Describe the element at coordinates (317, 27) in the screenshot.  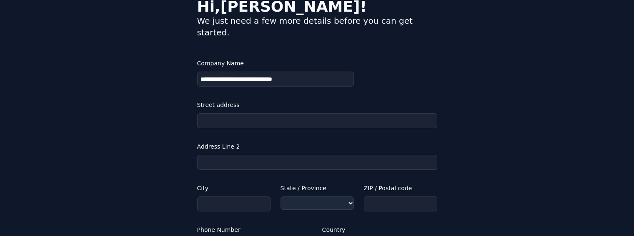
I see `div: We just need a few more details before you can get started.` at that location.